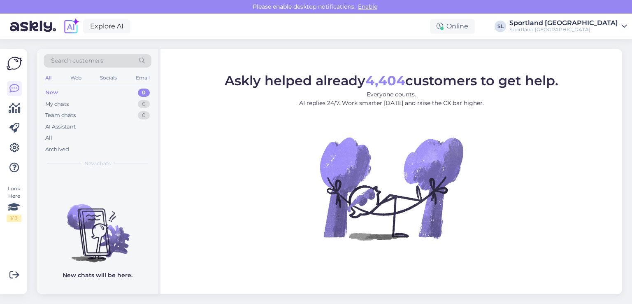 The image size is (632, 304). I want to click on img: explore-ai, so click(71, 26).